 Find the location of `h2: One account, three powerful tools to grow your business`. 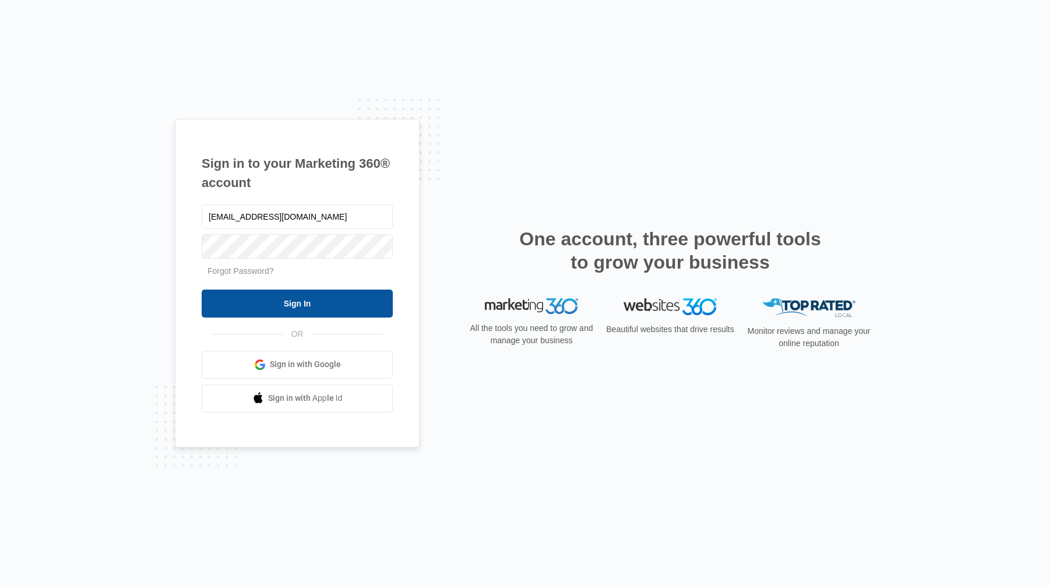

h2: One account, three powerful tools to grow your business is located at coordinates (670, 251).